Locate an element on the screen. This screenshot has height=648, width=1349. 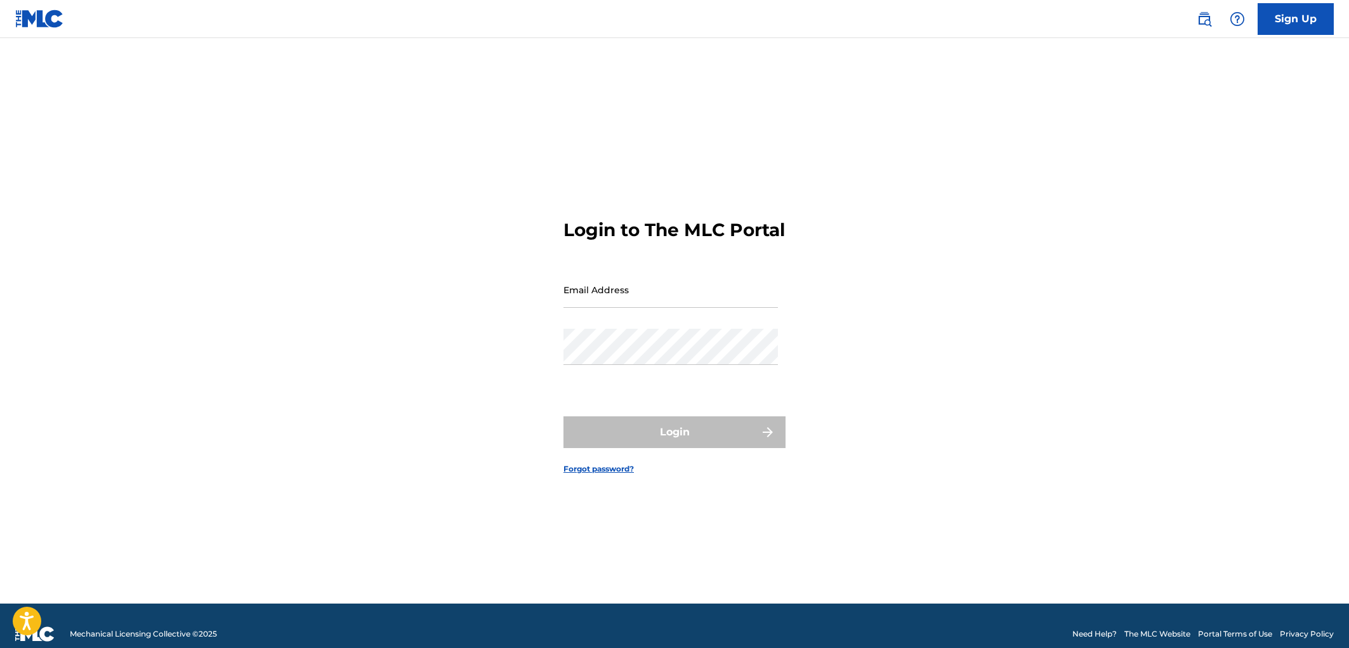
img: search is located at coordinates (1204, 19).